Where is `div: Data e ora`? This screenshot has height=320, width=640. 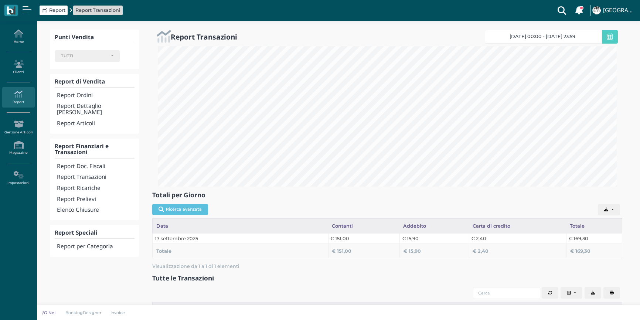 div: Data e ora is located at coordinates (358, 309).